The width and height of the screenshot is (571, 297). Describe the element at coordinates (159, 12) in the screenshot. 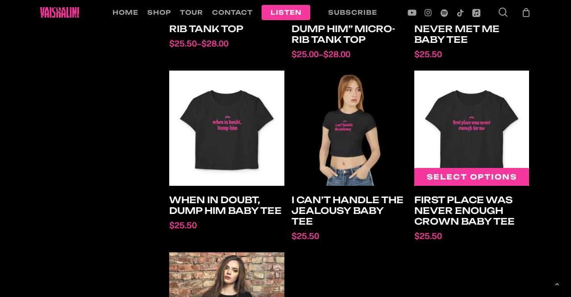

I see `a: shop` at that location.